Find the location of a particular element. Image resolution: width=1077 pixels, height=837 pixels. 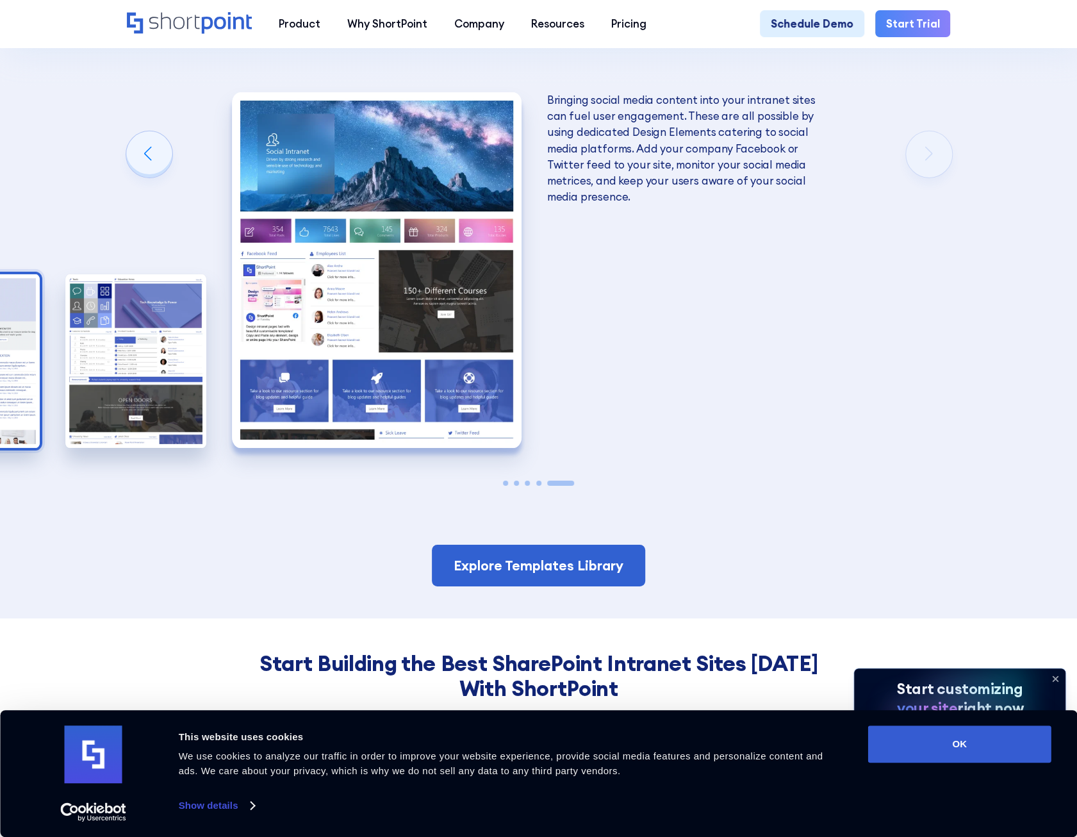

span: Go to slide 2 is located at coordinates (516, 483).